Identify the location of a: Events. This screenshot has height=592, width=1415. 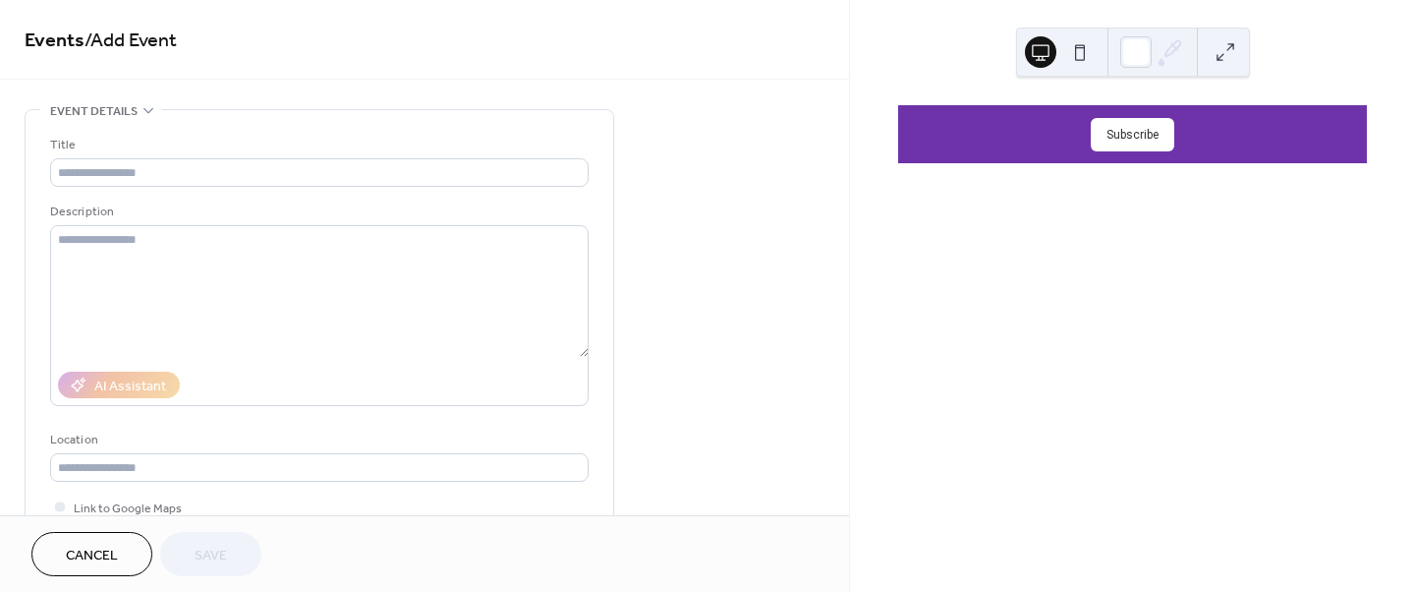
(54, 40).